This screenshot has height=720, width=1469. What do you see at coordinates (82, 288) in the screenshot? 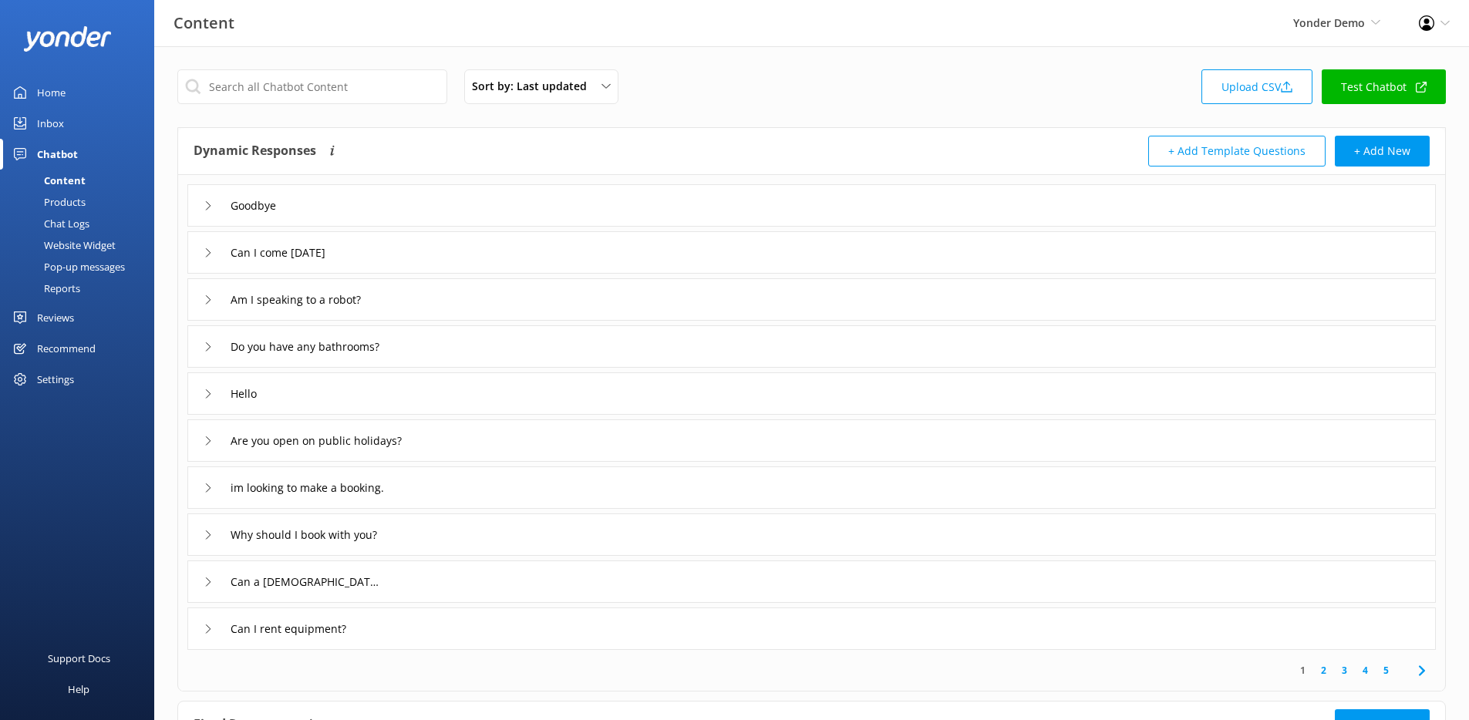
I see `a: Reports` at bounding box center [82, 288].